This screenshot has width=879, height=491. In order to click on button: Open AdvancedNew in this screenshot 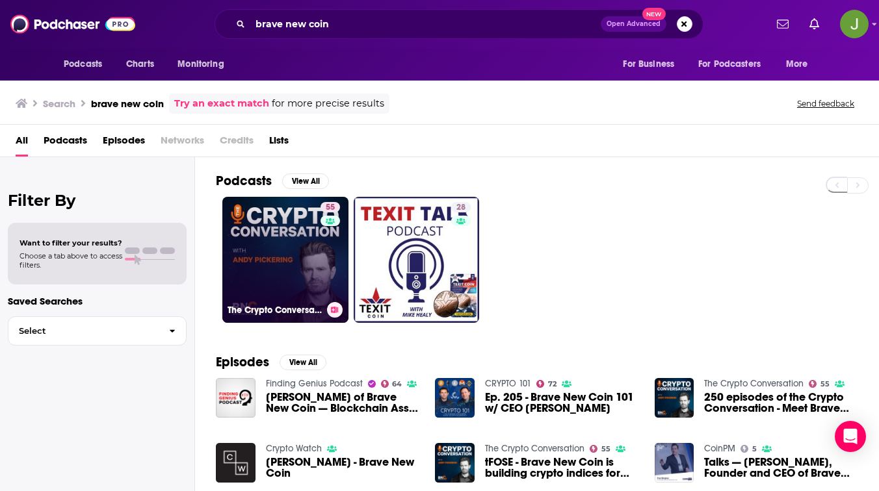, I will do `click(633, 24)`.